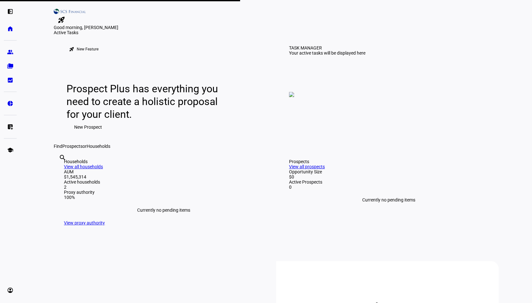 This screenshot has width=532, height=303. What do you see at coordinates (389, 162) in the screenshot?
I see `div: Prospects` at bounding box center [389, 162].